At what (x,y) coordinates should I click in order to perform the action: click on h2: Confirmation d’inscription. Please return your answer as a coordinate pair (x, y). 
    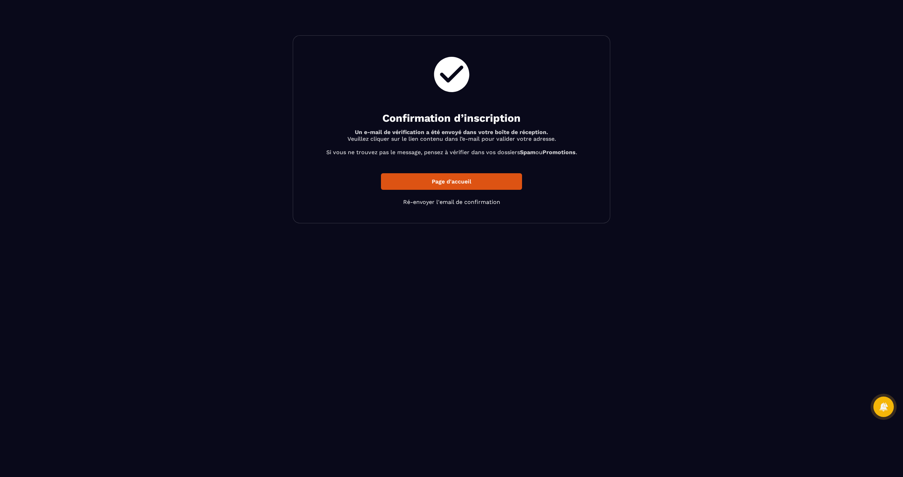
    Looking at the image, I should click on (451, 118).